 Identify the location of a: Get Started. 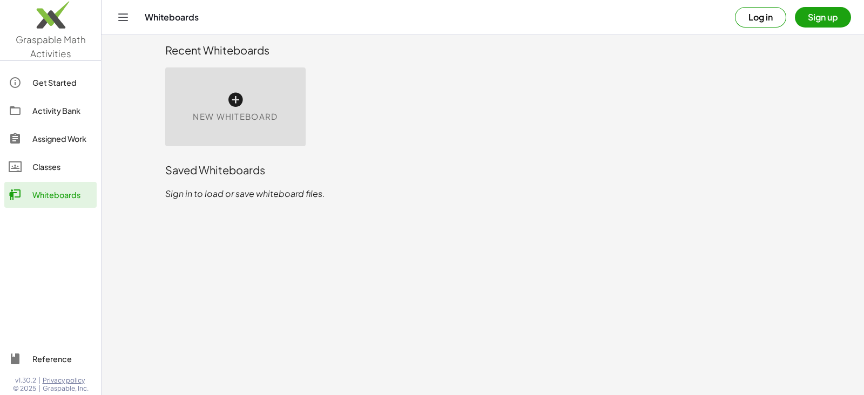
(50, 83).